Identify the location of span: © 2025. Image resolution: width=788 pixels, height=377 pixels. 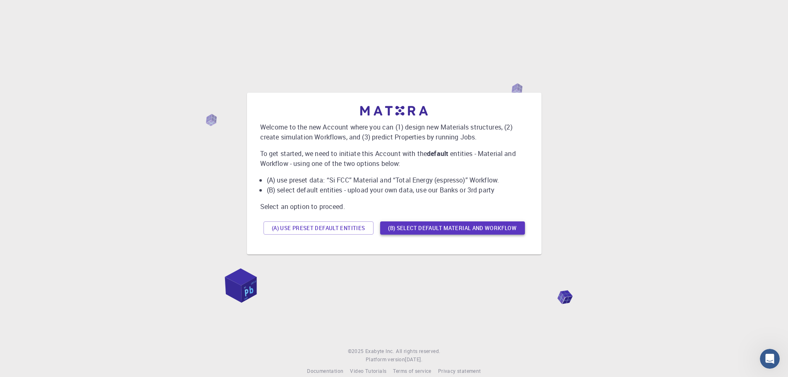
(357, 351).